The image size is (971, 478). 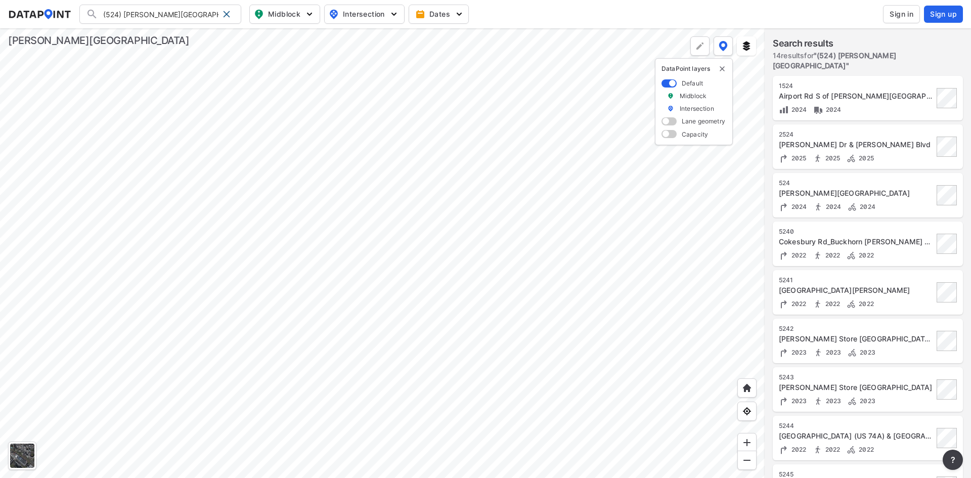 What do you see at coordinates (901, 14) in the screenshot?
I see `a: Sign in` at bounding box center [901, 14].